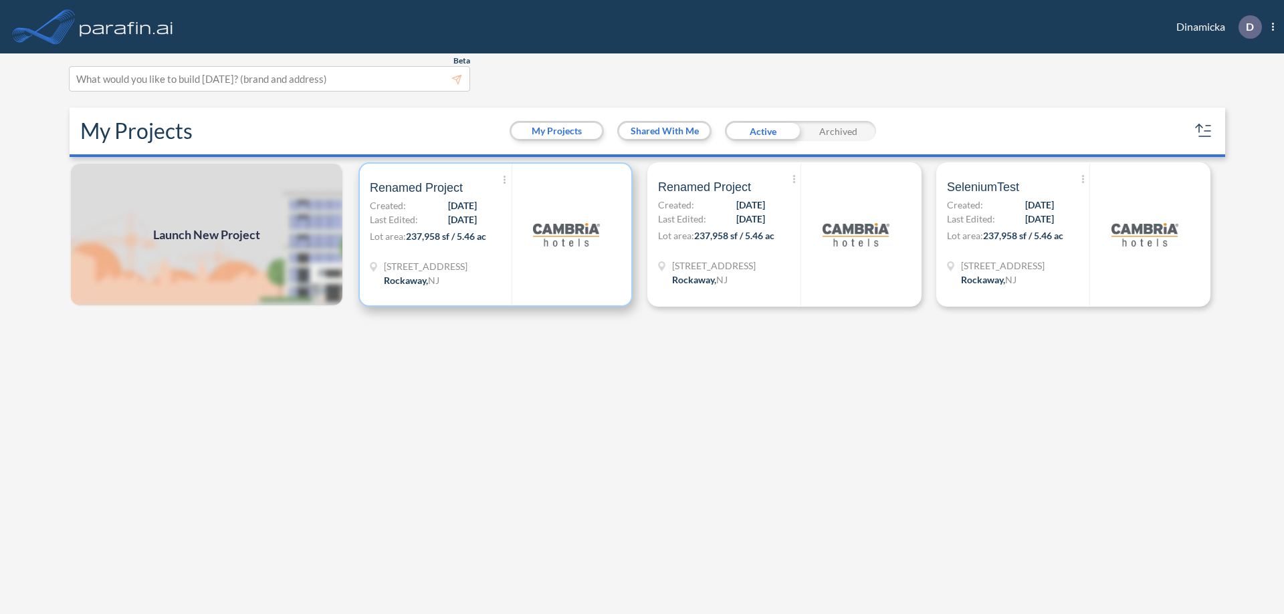  Describe the element at coordinates (556, 131) in the screenshot. I see `button: My Projects` at that location.